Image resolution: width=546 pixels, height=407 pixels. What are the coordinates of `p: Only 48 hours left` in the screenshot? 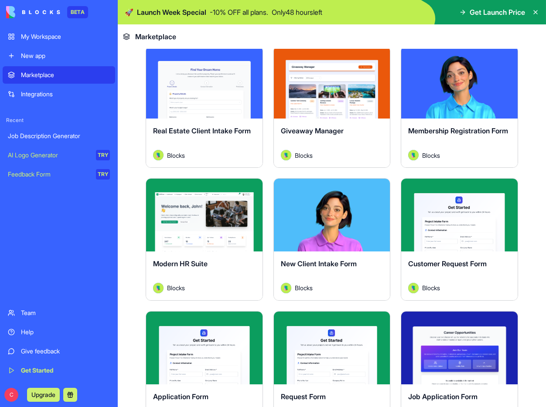 It's located at (297, 12).